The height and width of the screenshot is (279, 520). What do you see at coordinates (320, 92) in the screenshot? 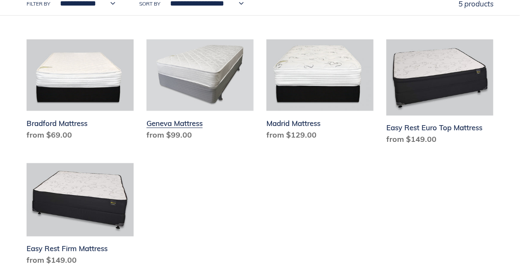
I see `a: Madrid Mattress` at bounding box center [320, 92].